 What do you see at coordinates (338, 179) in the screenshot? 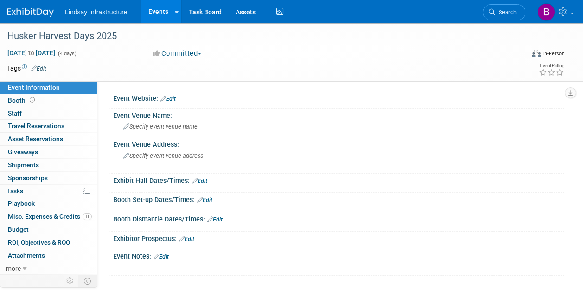
I see `div: Exhibit Hall Dates/Times:` at bounding box center [338, 179].